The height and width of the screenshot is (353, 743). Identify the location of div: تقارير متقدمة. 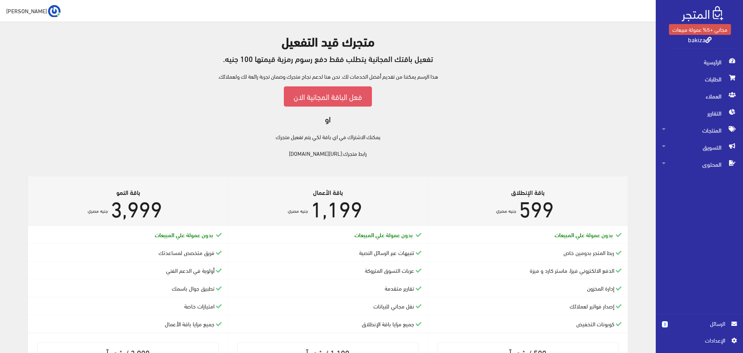
(328, 288).